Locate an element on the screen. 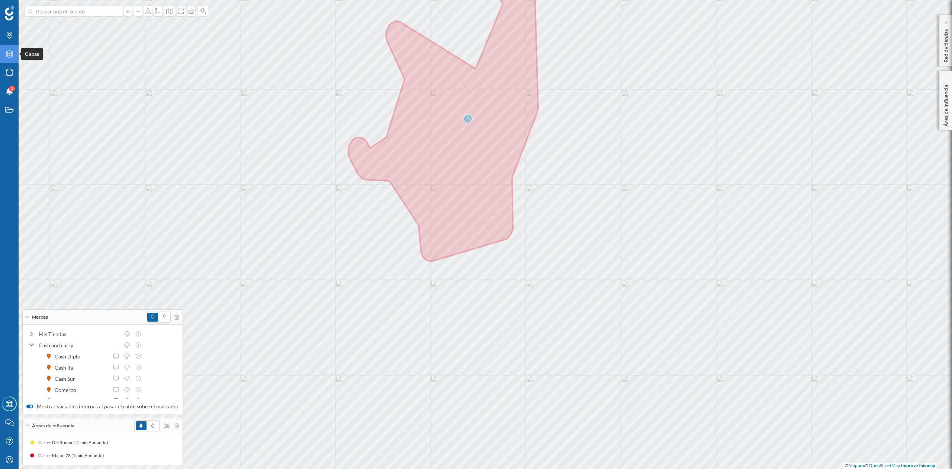  div: Carrer Major, 78 (5 min Andando) is located at coordinates (73, 455).